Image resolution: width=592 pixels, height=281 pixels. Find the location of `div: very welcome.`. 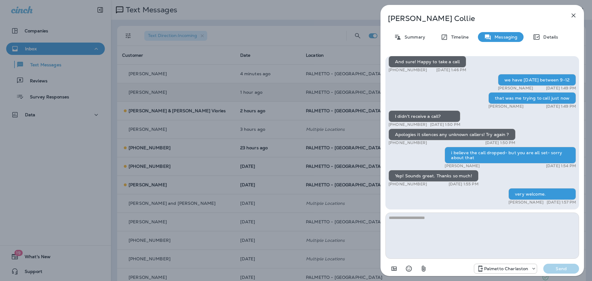

div: very welcome. is located at coordinates (542, 194).